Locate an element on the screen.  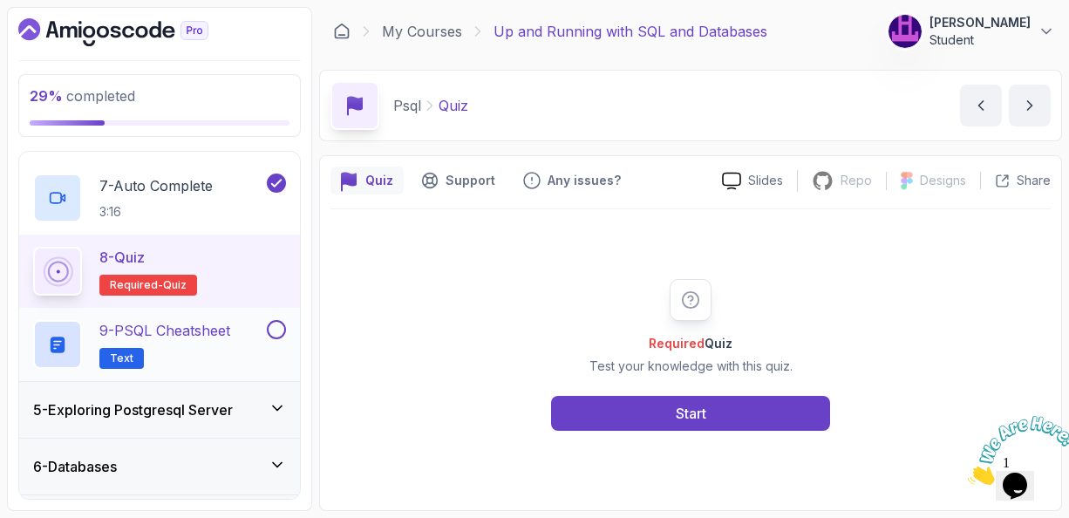
div: CloseChat attention grabber is located at coordinates (54, 41).